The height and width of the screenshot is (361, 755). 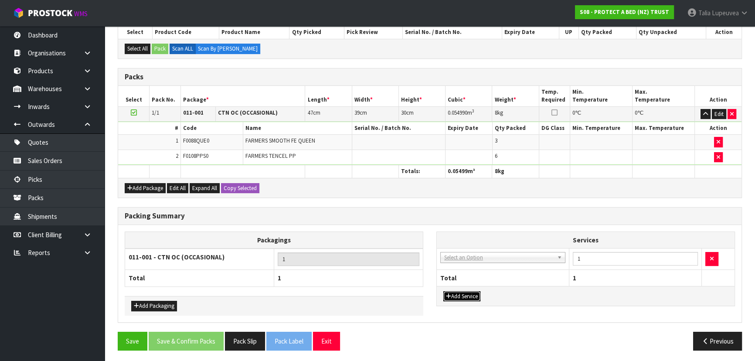 I want to click on button: Add Package, so click(x=145, y=188).